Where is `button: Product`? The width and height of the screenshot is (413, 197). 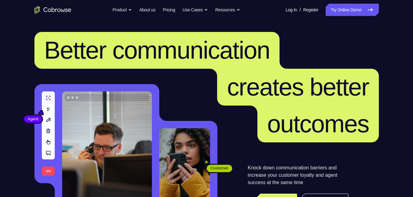 button: Product is located at coordinates (122, 10).